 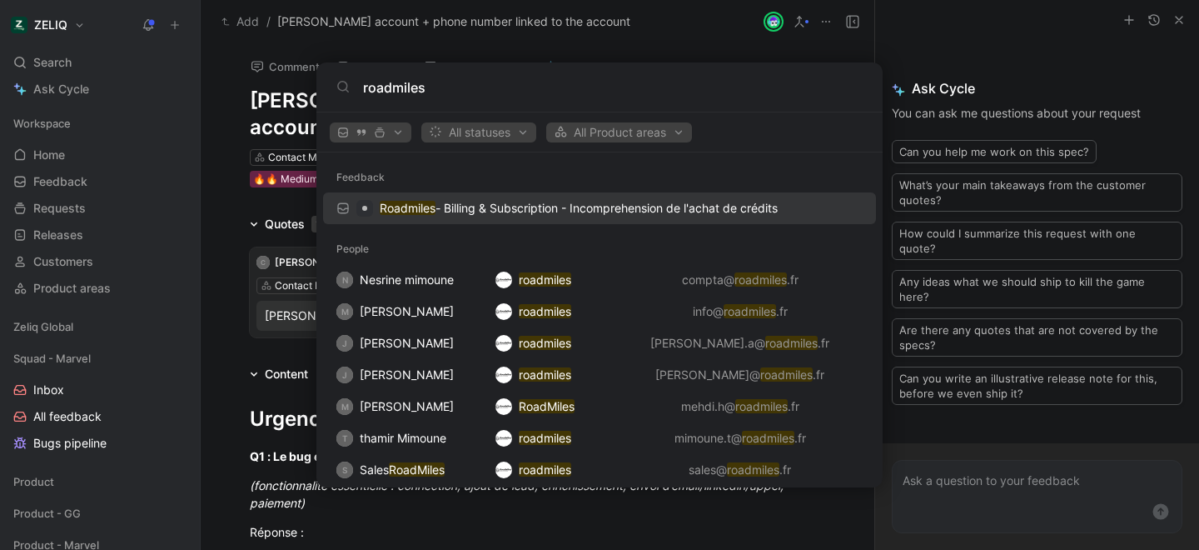 What do you see at coordinates (708, 279) in the screenshot?
I see `span: compta@` at bounding box center [708, 279].